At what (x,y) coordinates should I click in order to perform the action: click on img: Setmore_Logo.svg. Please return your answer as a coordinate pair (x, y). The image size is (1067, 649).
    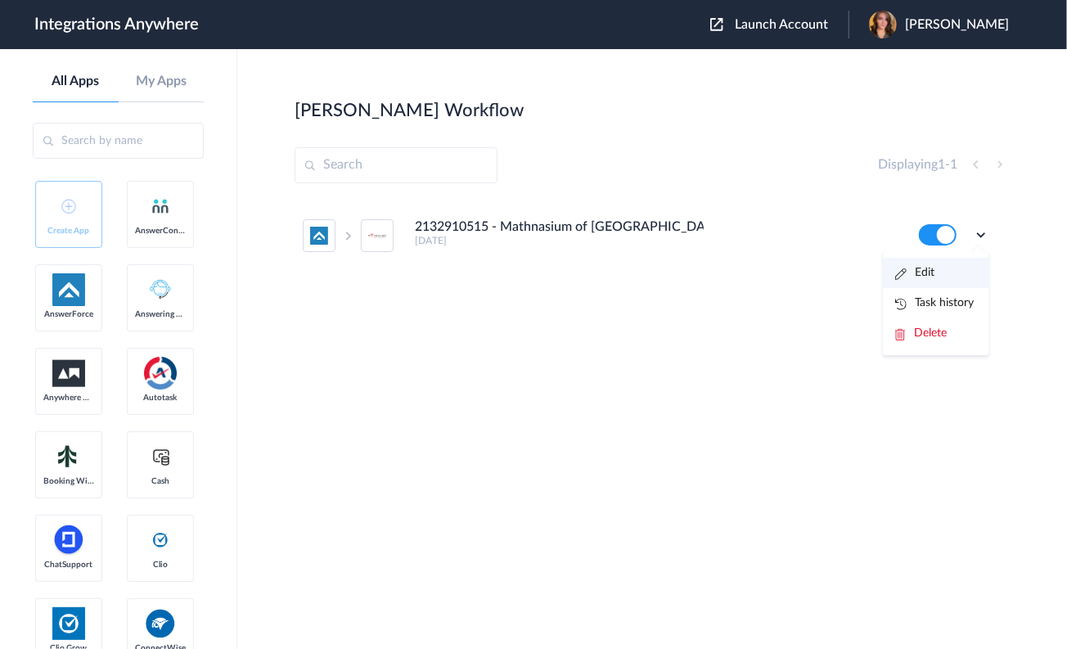
    Looking at the image, I should click on (69, 457).